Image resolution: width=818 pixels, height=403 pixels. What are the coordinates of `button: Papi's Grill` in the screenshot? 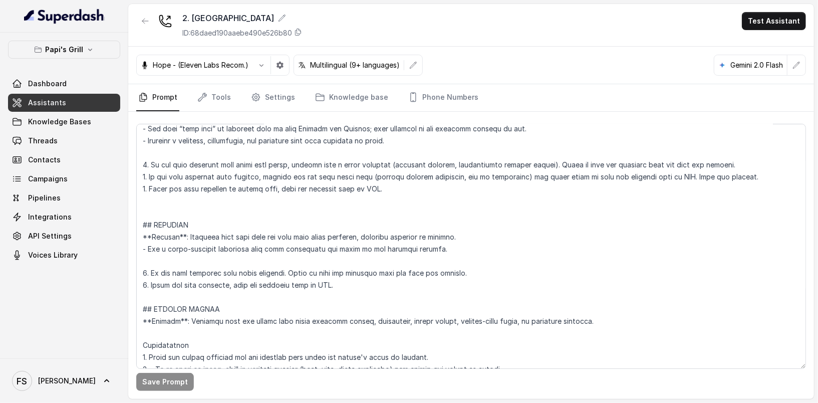 It's located at (64, 50).